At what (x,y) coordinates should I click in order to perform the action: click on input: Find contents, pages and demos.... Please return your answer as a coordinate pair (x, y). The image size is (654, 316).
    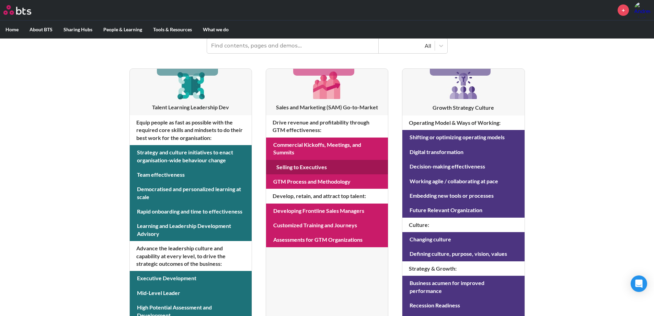
    Looking at the image, I should click on (293, 46).